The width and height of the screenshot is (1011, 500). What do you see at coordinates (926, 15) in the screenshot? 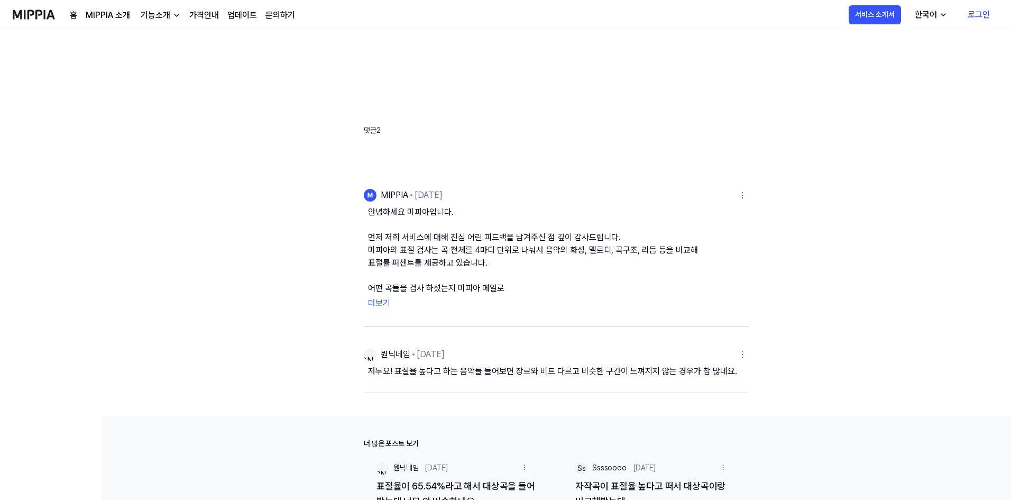
I see `div: 한국어` at bounding box center [926, 15].